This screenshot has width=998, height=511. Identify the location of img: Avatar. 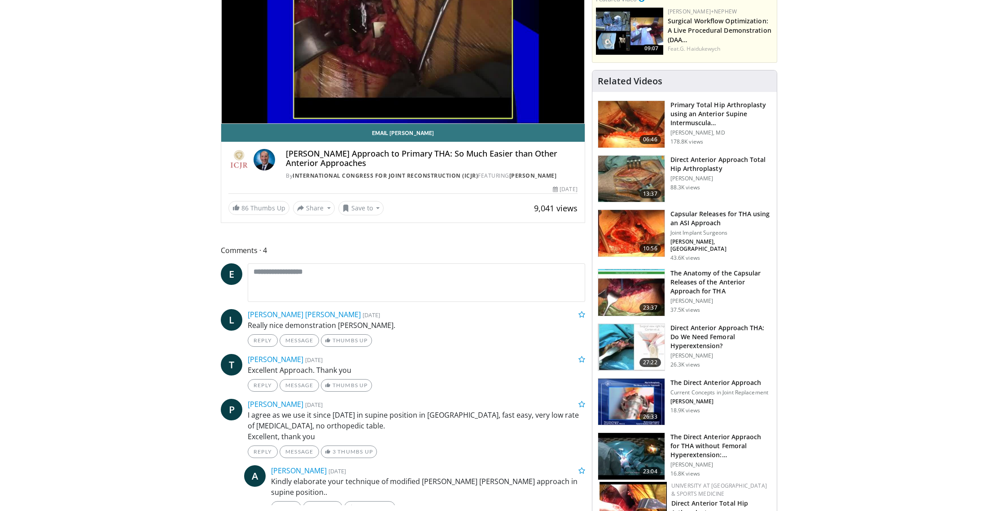
(264, 160).